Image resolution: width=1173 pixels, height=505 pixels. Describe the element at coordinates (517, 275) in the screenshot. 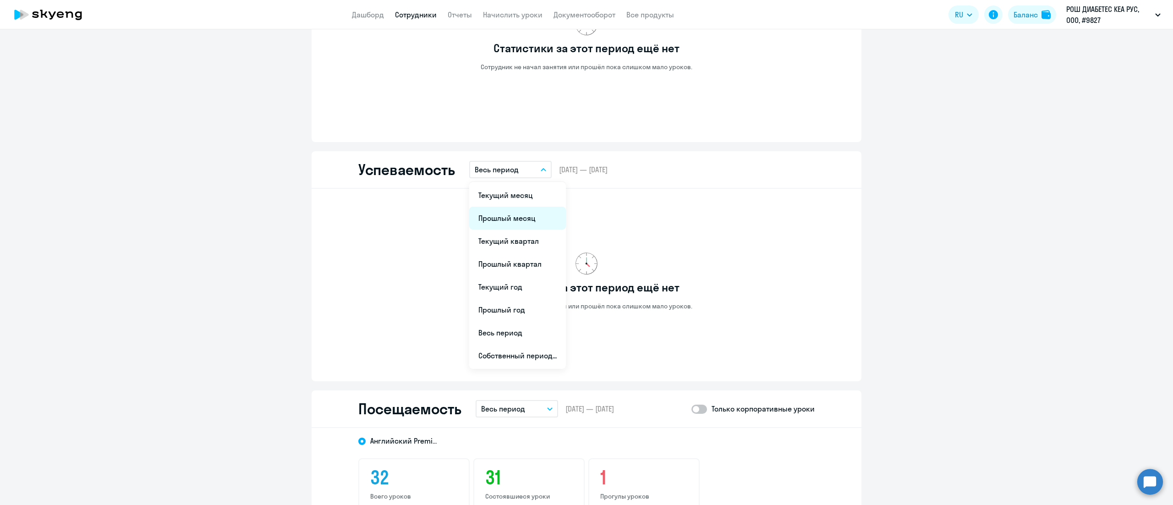

I see `ul: RU` at that location.